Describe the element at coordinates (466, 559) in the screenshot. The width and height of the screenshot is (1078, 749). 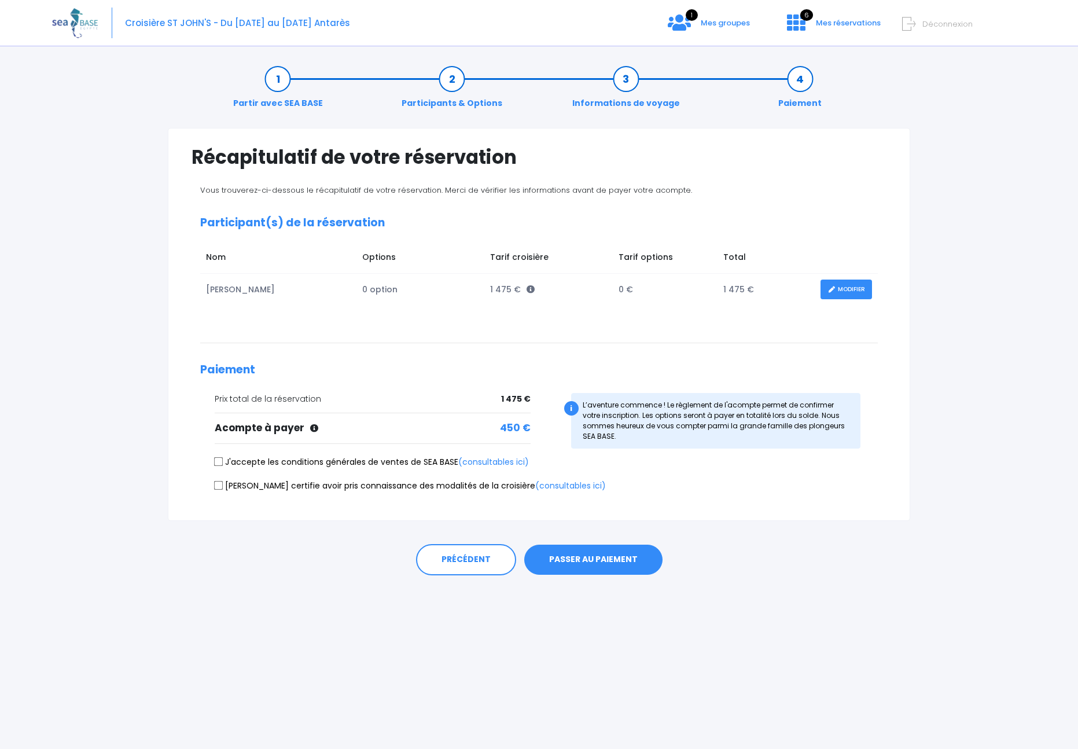
I see `a: PRÉCÉDENT` at that location.